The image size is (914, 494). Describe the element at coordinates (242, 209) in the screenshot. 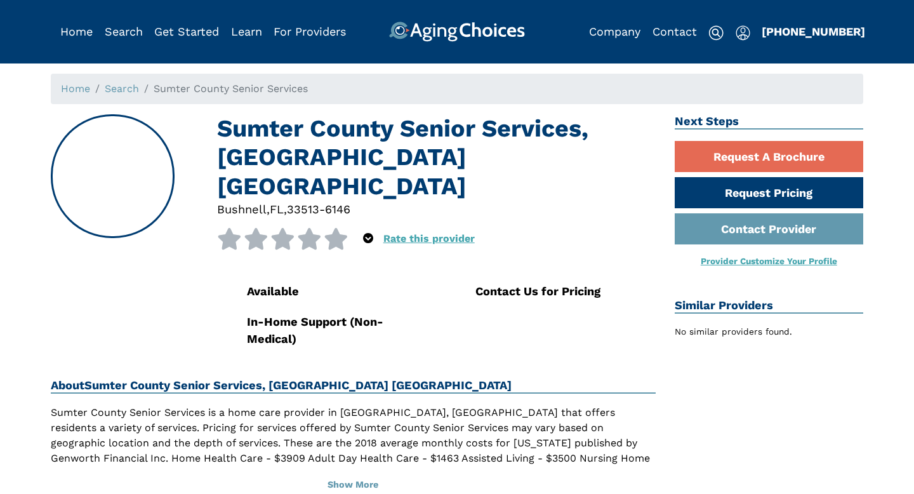

I see `span: Bushnell` at that location.